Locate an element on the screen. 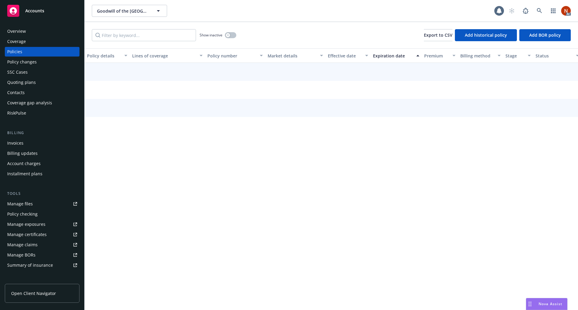  button: Billing method is located at coordinates (481, 56).